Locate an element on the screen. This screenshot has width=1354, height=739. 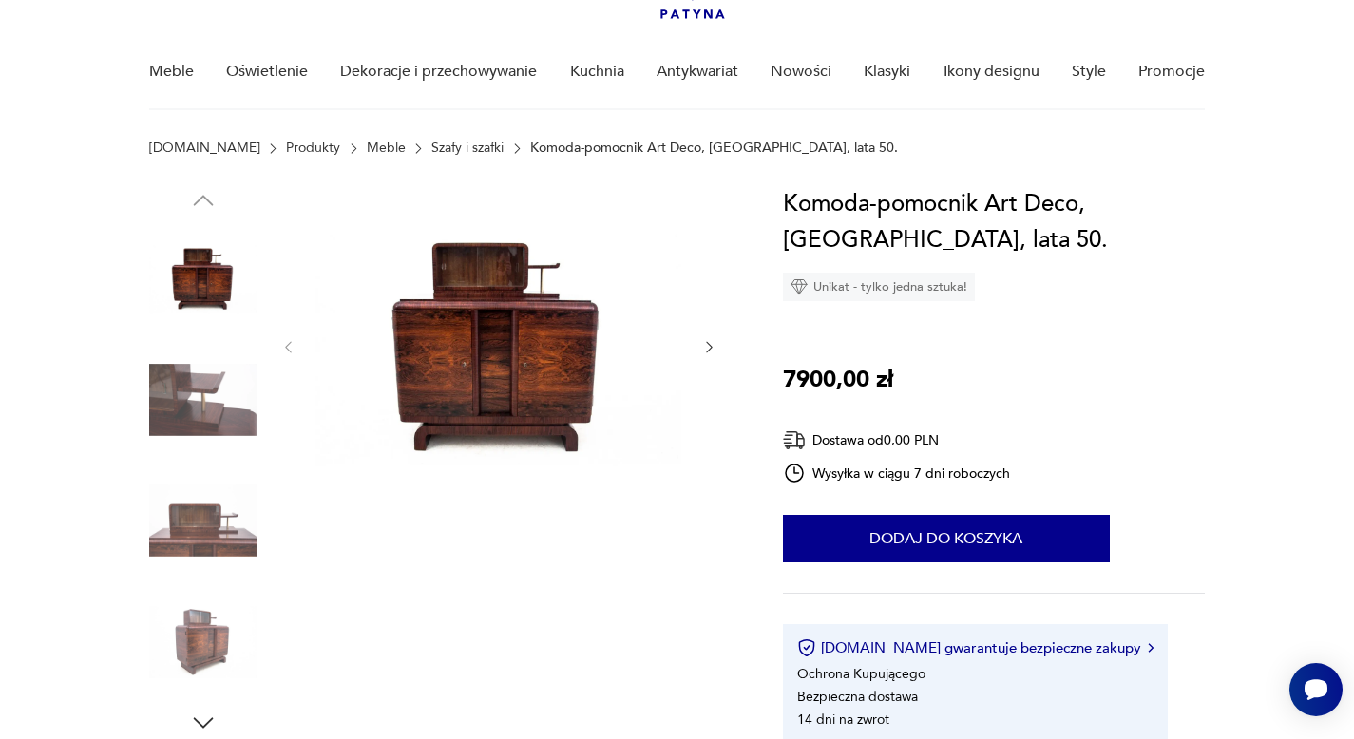
a: Nowości is located at coordinates (801, 71).